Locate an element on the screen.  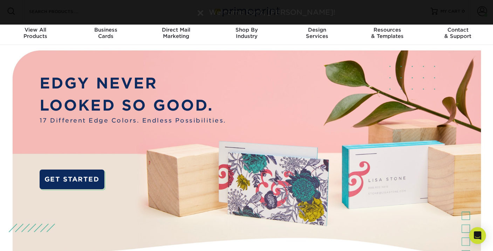
a: BusinessCards is located at coordinates (105, 34).